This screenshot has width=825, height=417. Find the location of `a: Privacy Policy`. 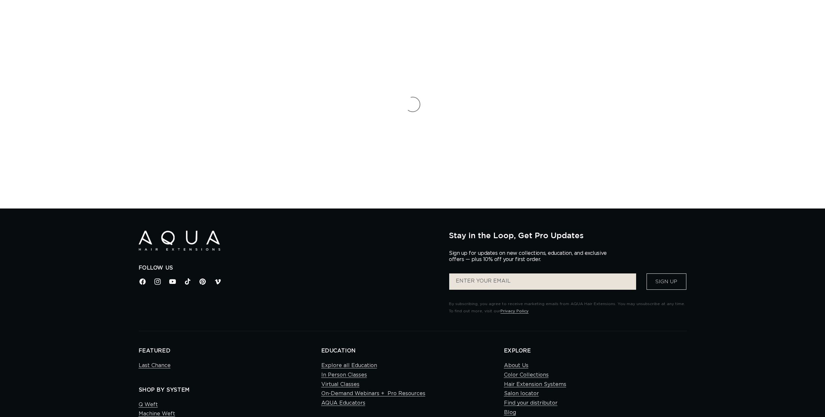

a: Privacy Policy is located at coordinates (514, 311).